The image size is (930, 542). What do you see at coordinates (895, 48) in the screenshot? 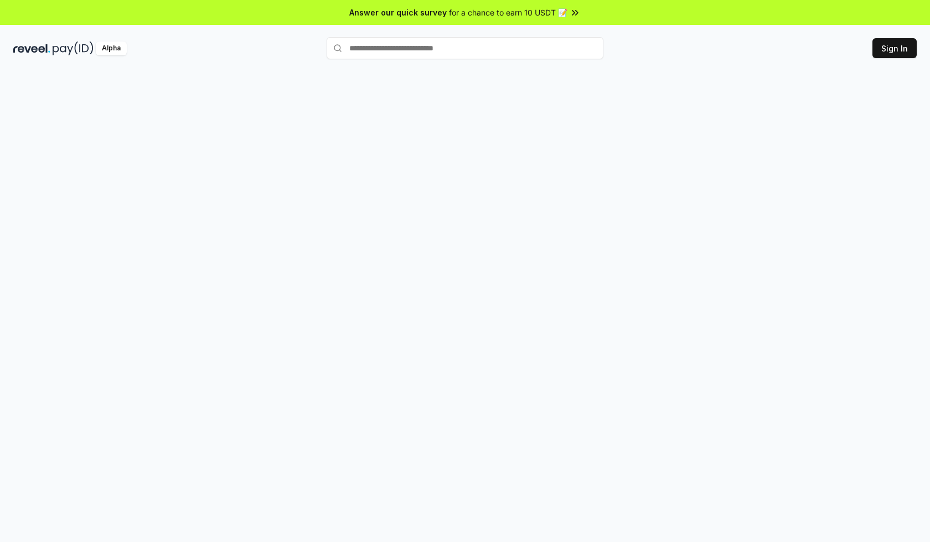
I see `button: Sign In` at bounding box center [895, 48].